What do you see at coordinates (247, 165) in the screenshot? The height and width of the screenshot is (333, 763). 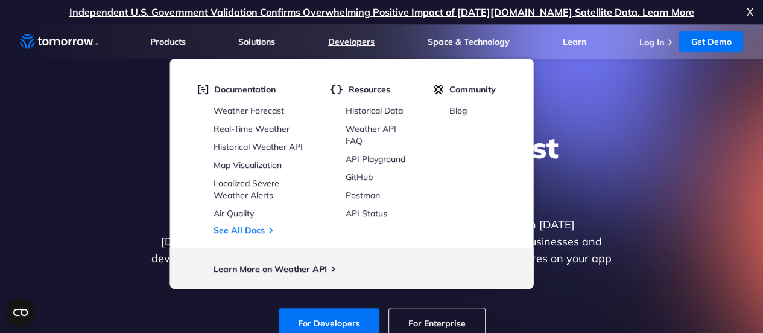 I see `a: Map Visualization` at bounding box center [247, 165].